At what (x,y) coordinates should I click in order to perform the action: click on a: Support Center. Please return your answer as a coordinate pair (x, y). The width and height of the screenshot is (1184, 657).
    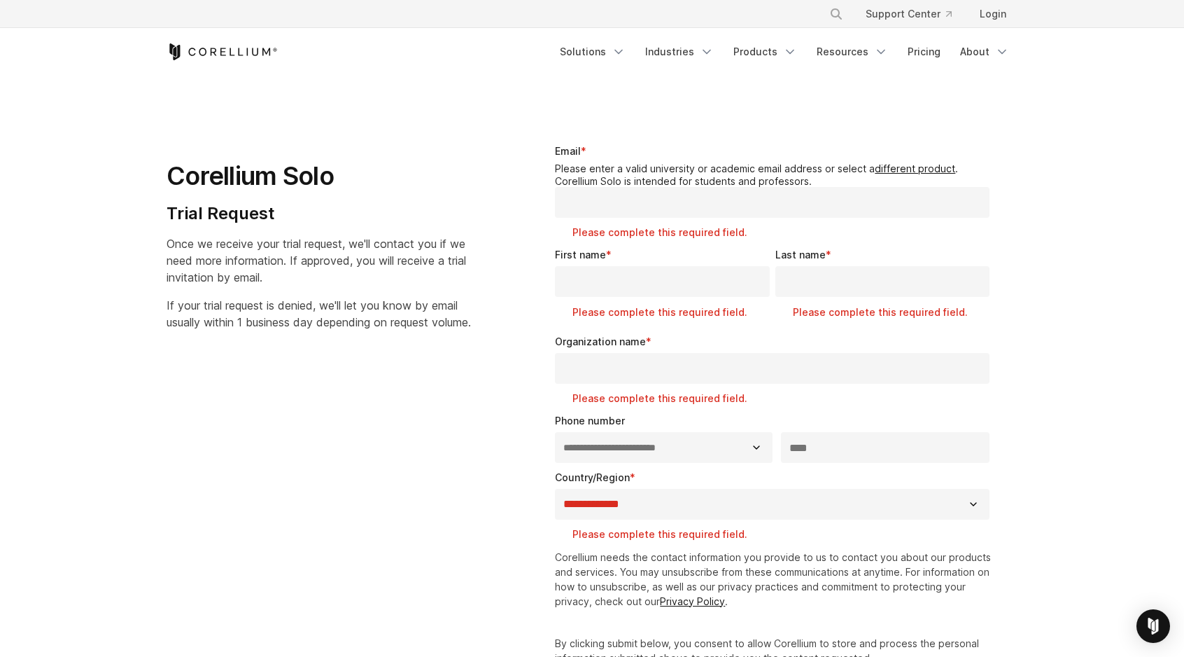
    Looking at the image, I should click on (909, 14).